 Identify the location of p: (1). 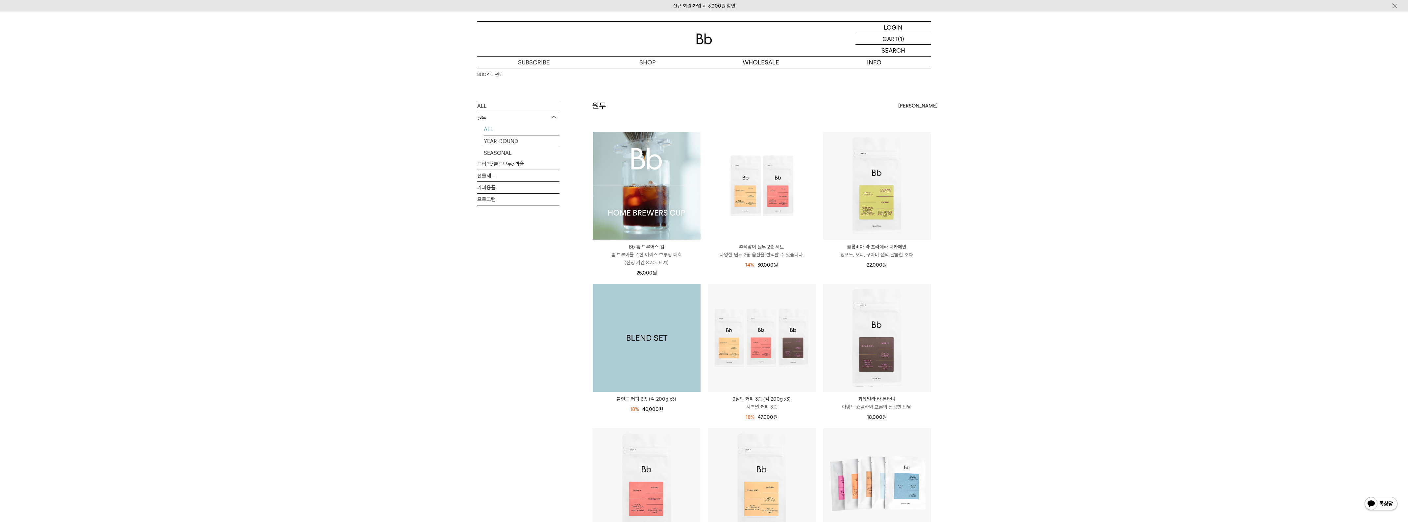
(901, 39).